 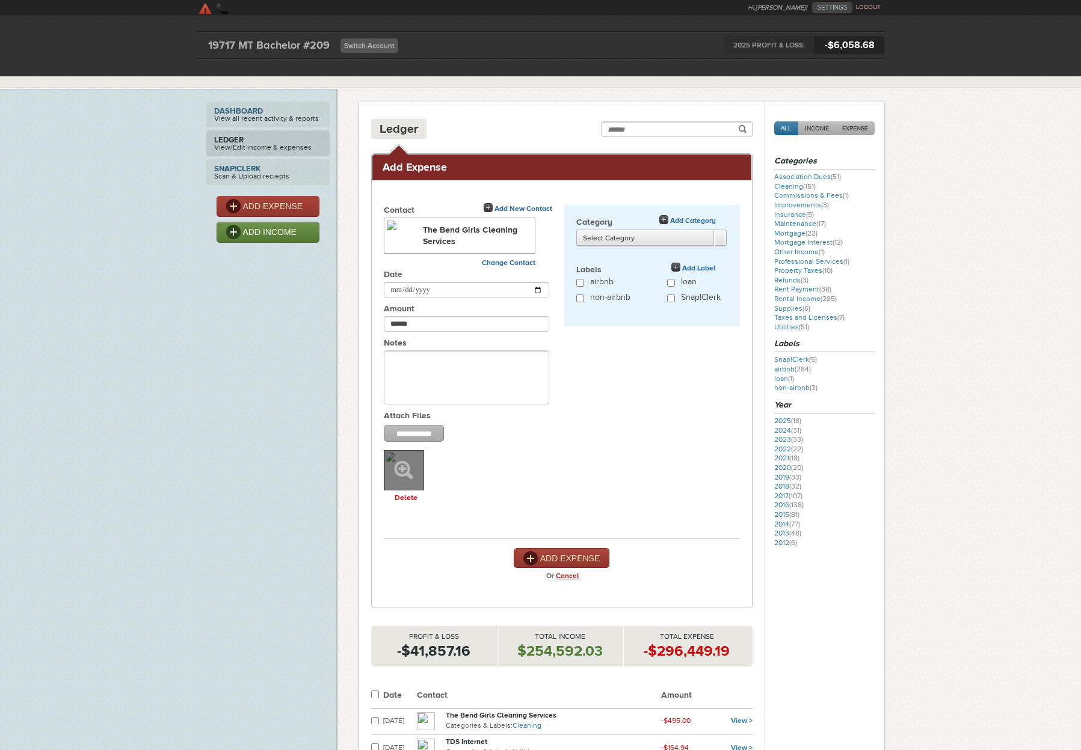 I want to click on a: 2021, so click(x=787, y=458).